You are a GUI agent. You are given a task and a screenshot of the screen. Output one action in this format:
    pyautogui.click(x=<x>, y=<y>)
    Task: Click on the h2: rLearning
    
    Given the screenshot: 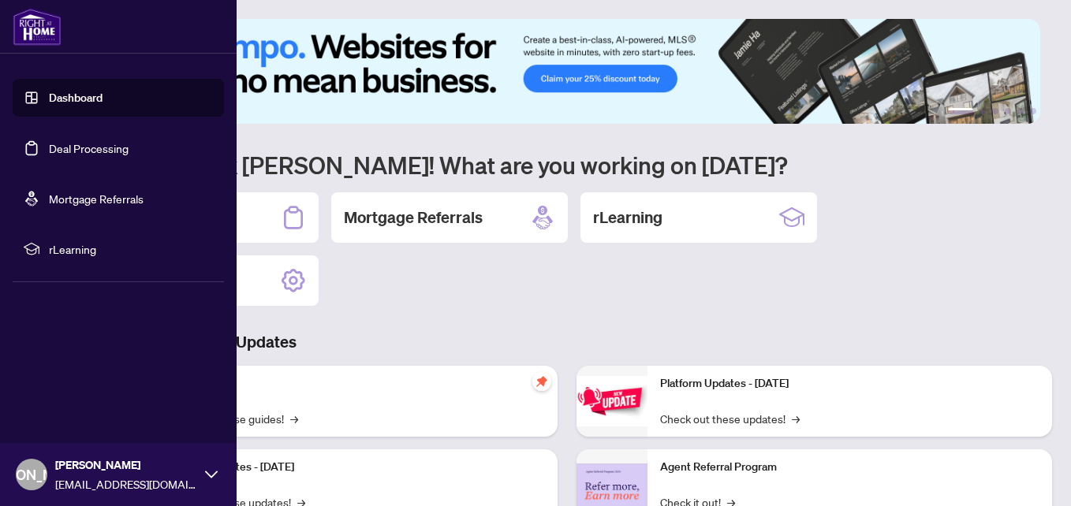 What is the action you would take?
    pyautogui.click(x=628, y=218)
    